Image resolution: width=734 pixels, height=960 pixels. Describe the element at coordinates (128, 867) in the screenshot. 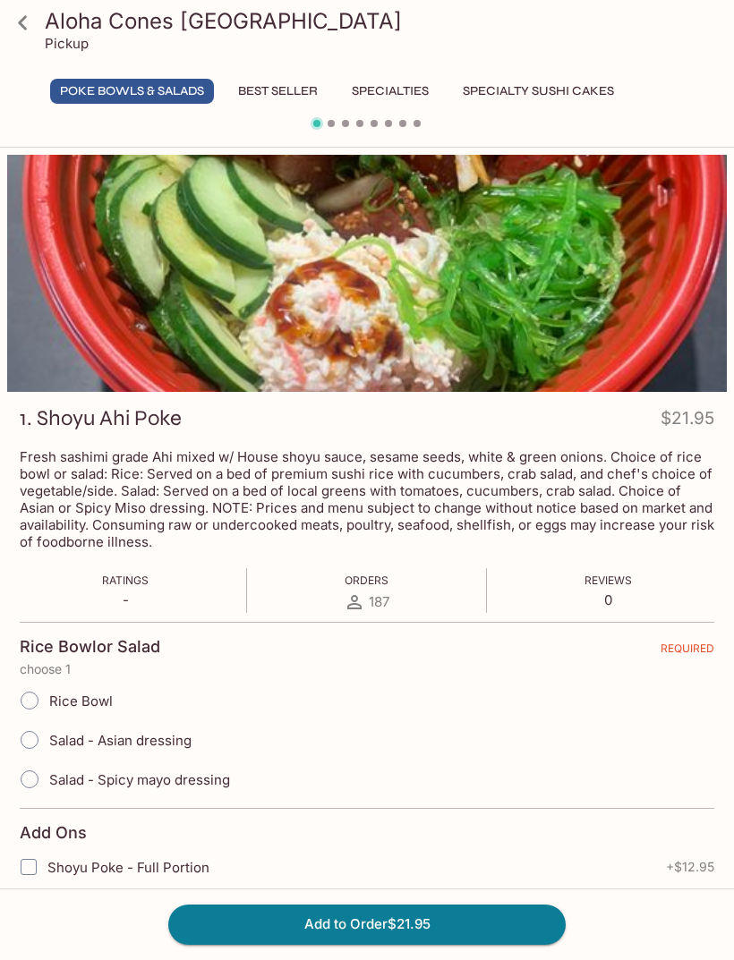

I see `span: Shoyu Poke - Full Portion` at that location.